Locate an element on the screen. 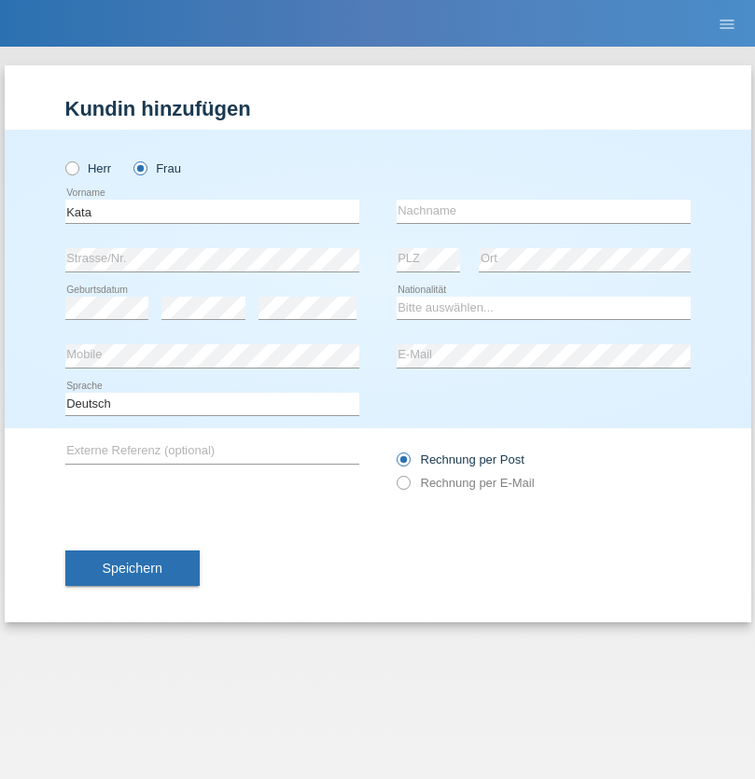  i: menu is located at coordinates (727, 24).